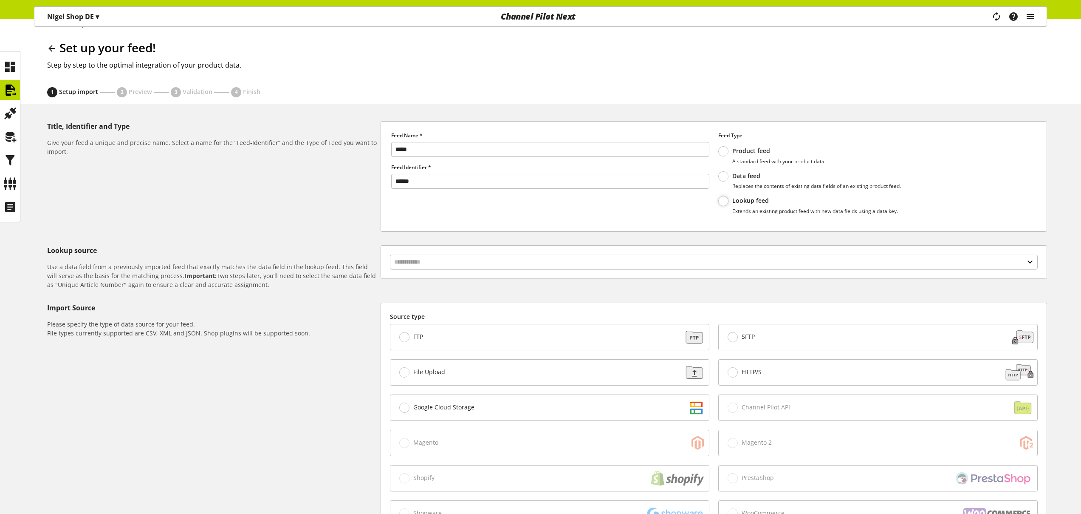 Image resolution: width=1081 pixels, height=514 pixels. Describe the element at coordinates (140, 91) in the screenshot. I see `span: Preview` at that location.